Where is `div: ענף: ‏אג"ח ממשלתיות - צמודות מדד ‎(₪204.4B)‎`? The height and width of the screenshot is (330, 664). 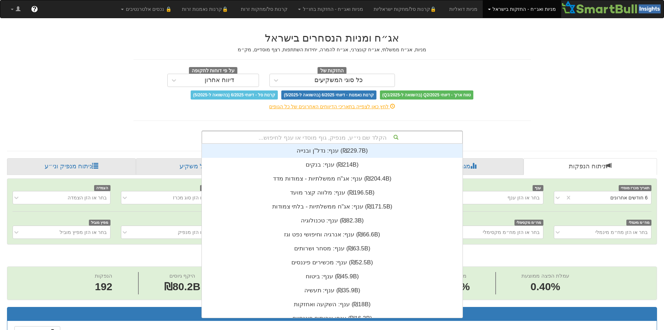 div: ענף: ‏אג"ח ממשלתיות - צמודות מדד ‎(₪204.4B)‎ is located at coordinates (332, 179).